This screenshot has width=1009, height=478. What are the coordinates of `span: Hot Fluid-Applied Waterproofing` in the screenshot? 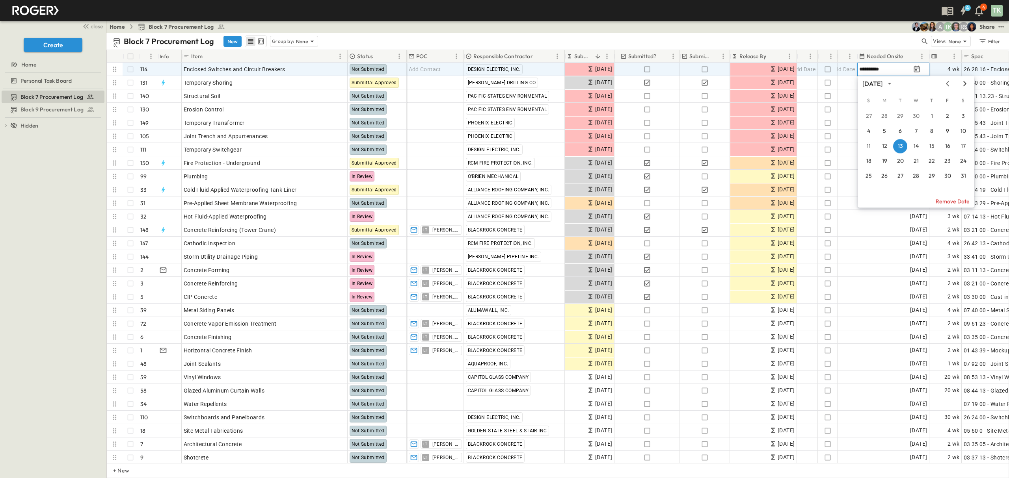 It's located at (225, 217).